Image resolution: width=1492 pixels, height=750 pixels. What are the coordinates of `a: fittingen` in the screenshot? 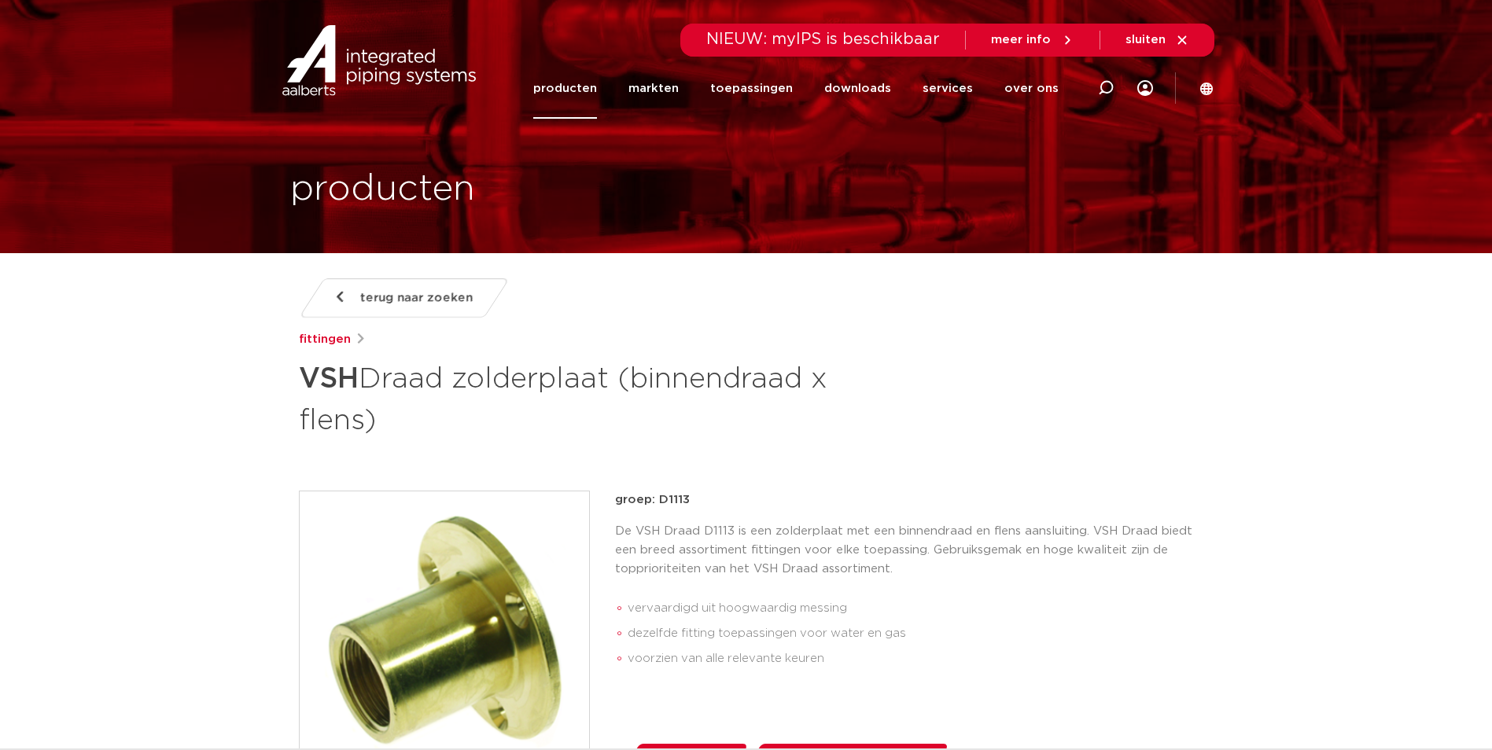 It's located at (325, 340).